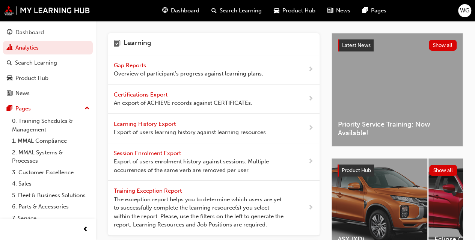 The height and width of the screenshot is (240, 475). Describe the element at coordinates (148, 153) in the screenshot. I see `span: Session Enrolment Export` at that location.